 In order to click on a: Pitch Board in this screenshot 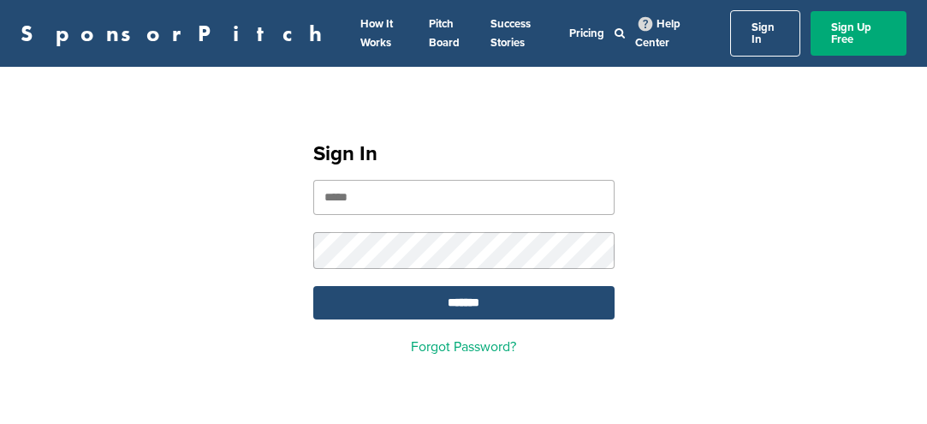, I will do `click(444, 33)`.